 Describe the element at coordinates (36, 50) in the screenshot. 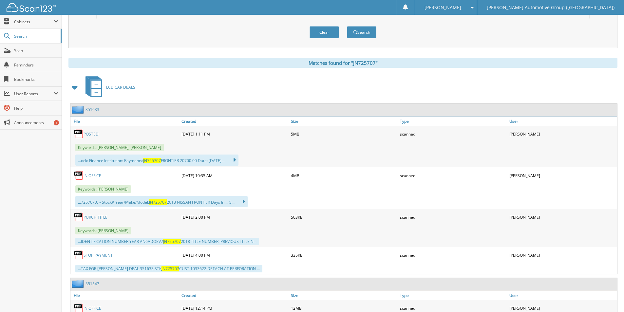

I see `span: Scan` at that location.